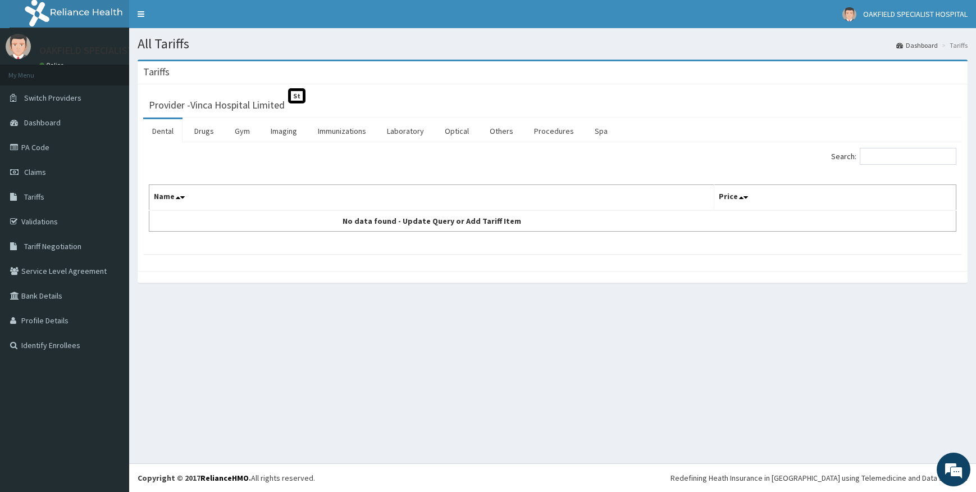 The height and width of the screenshot is (492, 976). I want to click on span: OAKFIELD SPECIALIST HOSPITAL, so click(916, 14).